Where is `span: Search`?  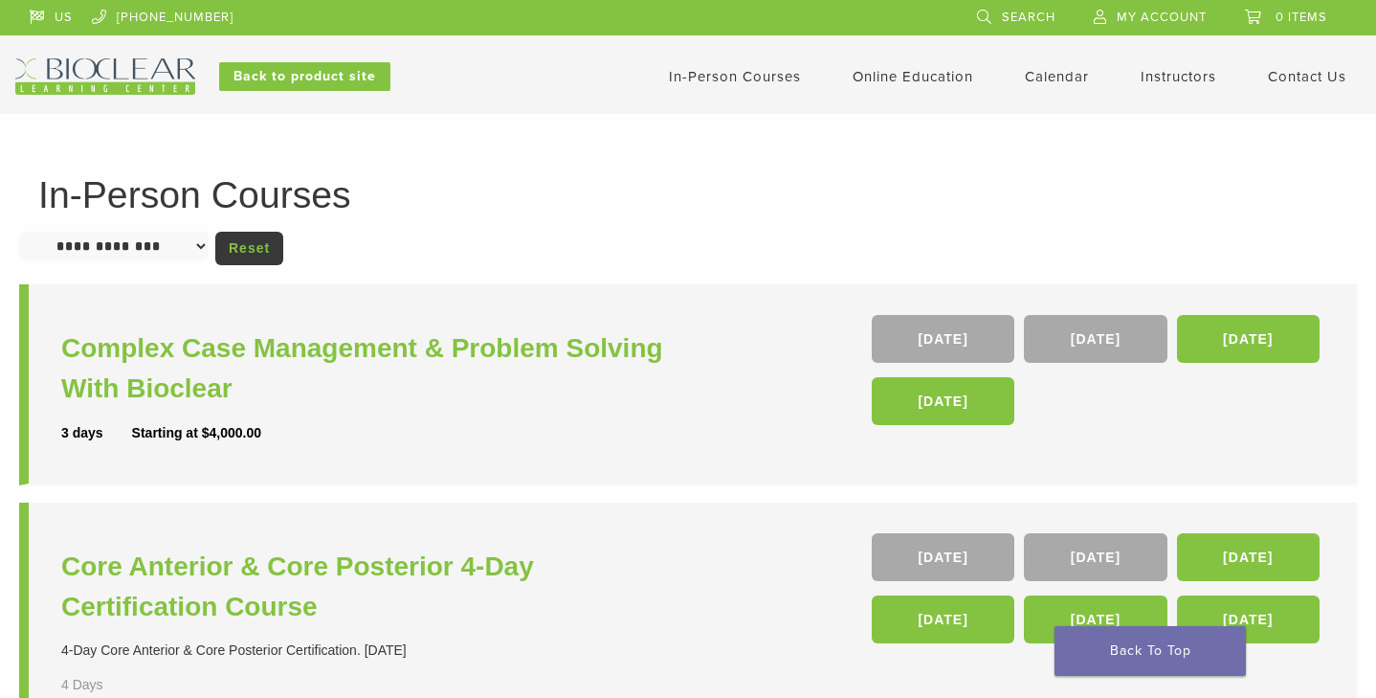
span: Search is located at coordinates (1029, 17).